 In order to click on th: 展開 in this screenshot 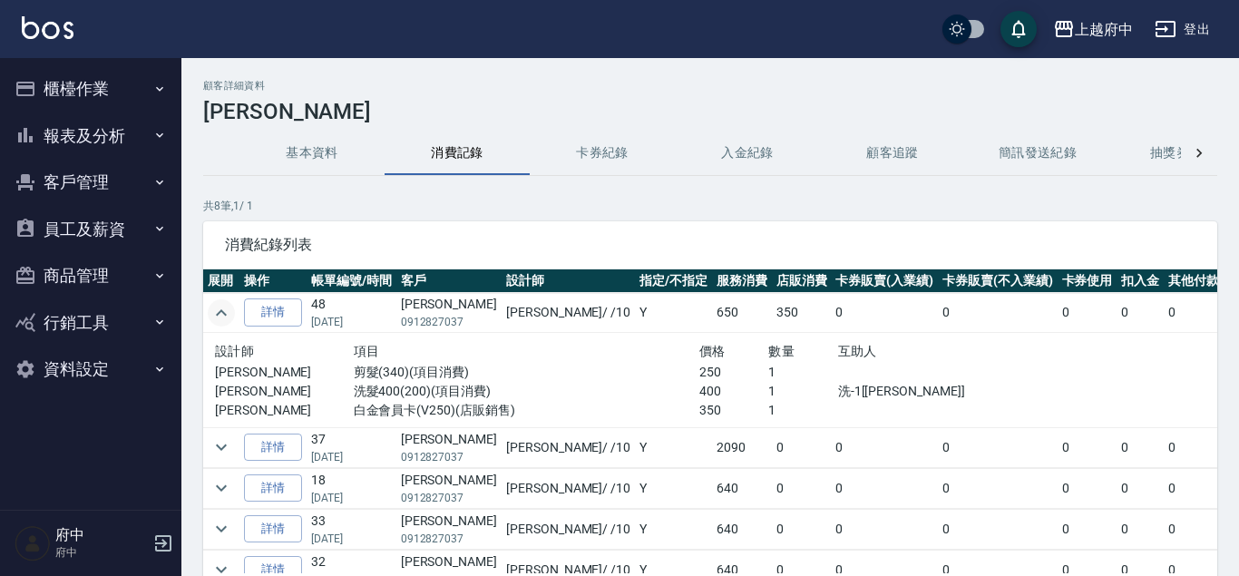, I will do `click(221, 281)`.